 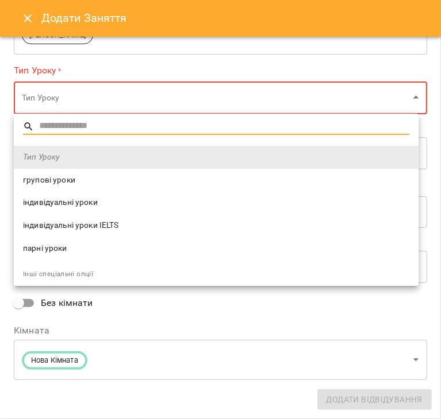 I want to click on span: Інші спеціальні опції, so click(x=58, y=274).